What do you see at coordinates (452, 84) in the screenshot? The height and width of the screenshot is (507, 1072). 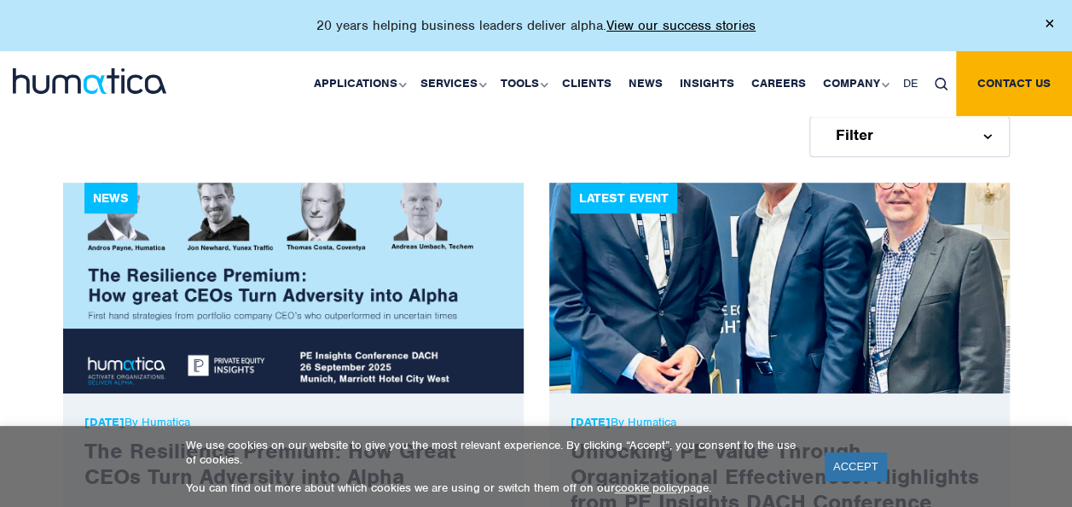 I see `a: Services` at bounding box center [452, 84].